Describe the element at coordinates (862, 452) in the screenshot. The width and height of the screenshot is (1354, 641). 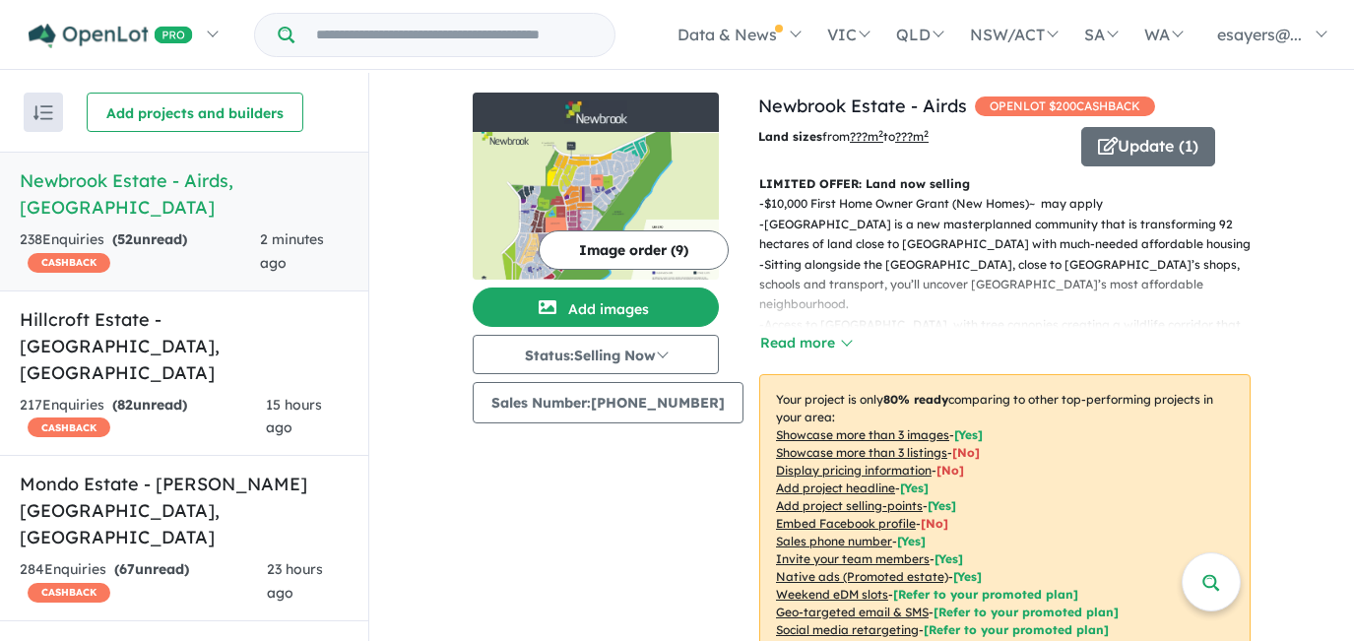
I see `u: Showcase more than 3 listings` at that location.